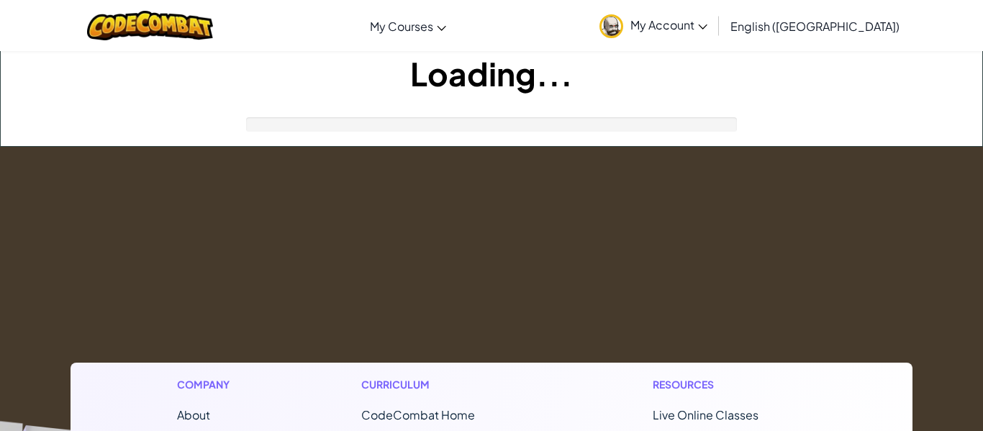 This screenshot has width=983, height=431. What do you see at coordinates (418, 414) in the screenshot?
I see `span: CodeCombat Home` at bounding box center [418, 414].